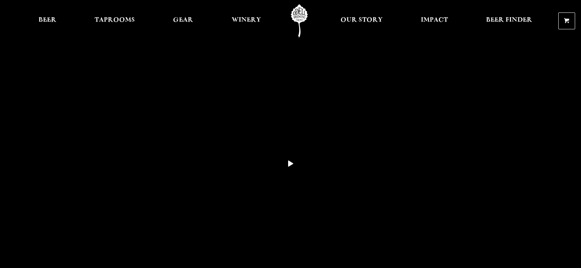  Describe the element at coordinates (183, 21) in the screenshot. I see `a: Gear` at that location.